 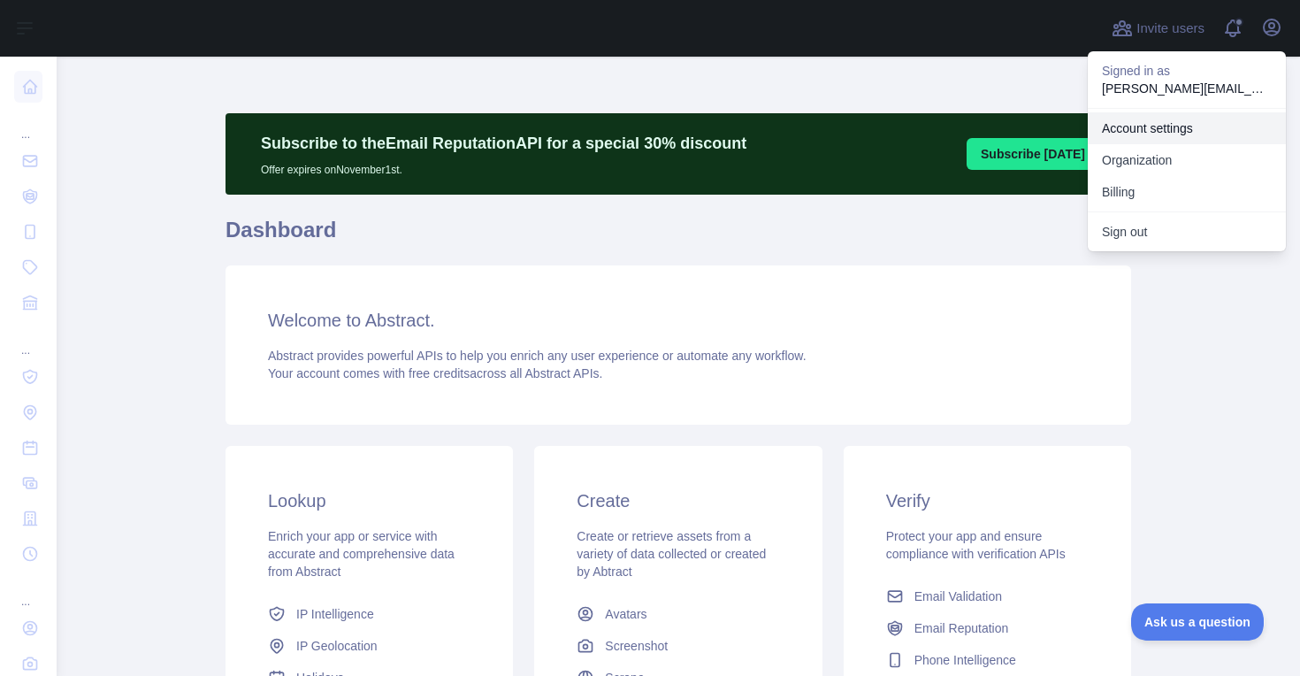 What do you see at coordinates (636, 646) in the screenshot?
I see `span: Screenshot` at bounding box center [636, 646].